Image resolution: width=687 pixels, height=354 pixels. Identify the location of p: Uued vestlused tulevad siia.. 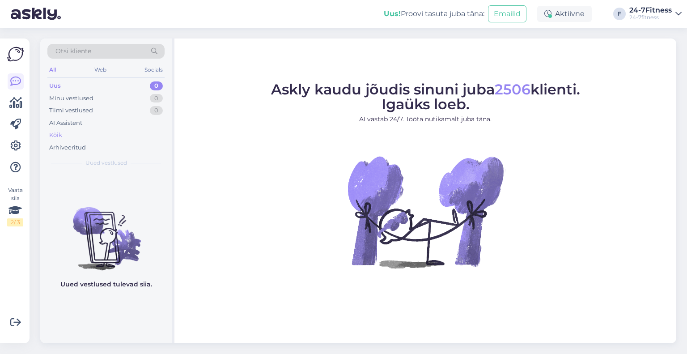
(106, 284).